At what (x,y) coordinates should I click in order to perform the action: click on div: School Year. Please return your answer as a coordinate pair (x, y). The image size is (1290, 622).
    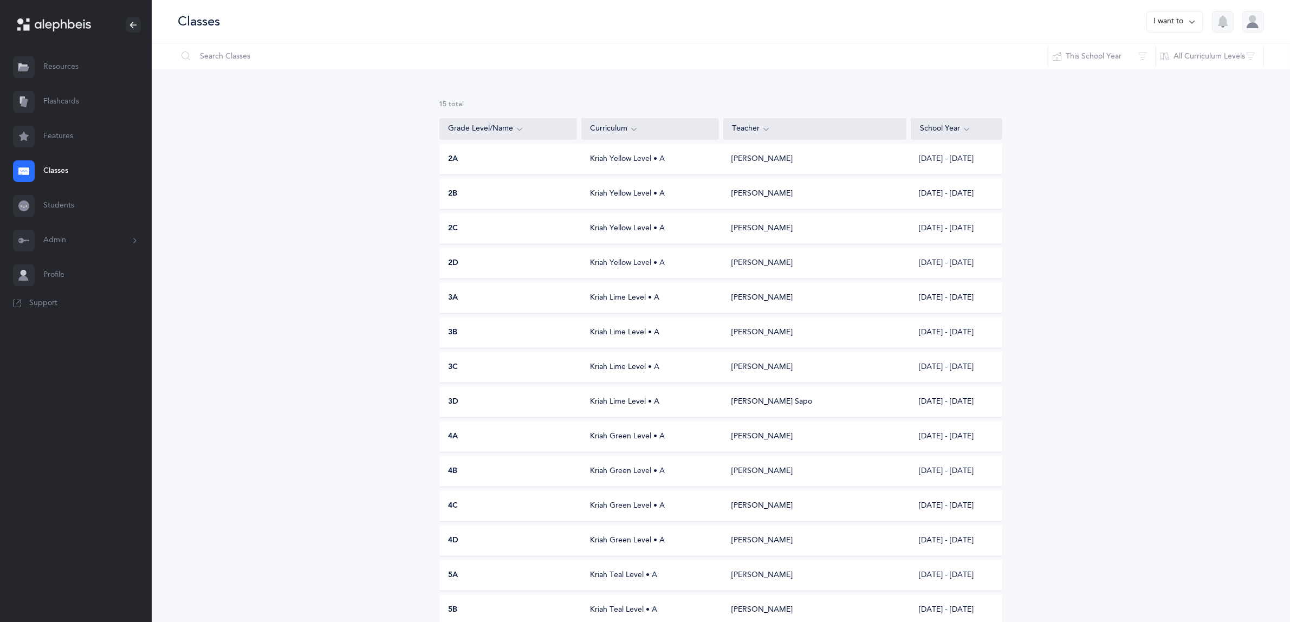
    Looking at the image, I should click on (957, 129).